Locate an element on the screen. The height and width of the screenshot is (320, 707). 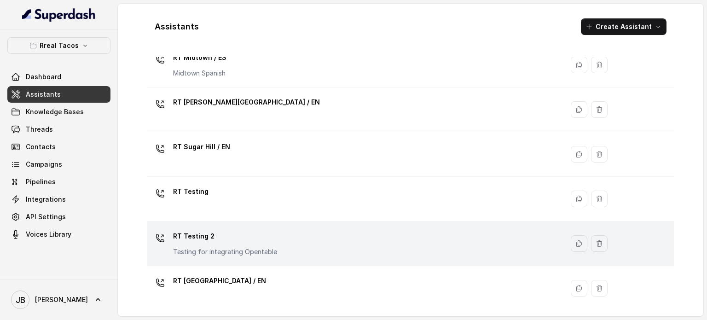
span: Contacts is located at coordinates (41, 147).